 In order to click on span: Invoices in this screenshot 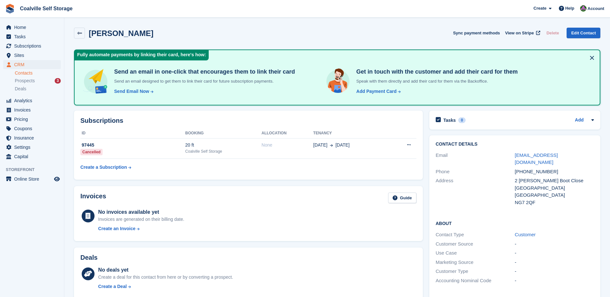, I will do `click(33, 110)`.